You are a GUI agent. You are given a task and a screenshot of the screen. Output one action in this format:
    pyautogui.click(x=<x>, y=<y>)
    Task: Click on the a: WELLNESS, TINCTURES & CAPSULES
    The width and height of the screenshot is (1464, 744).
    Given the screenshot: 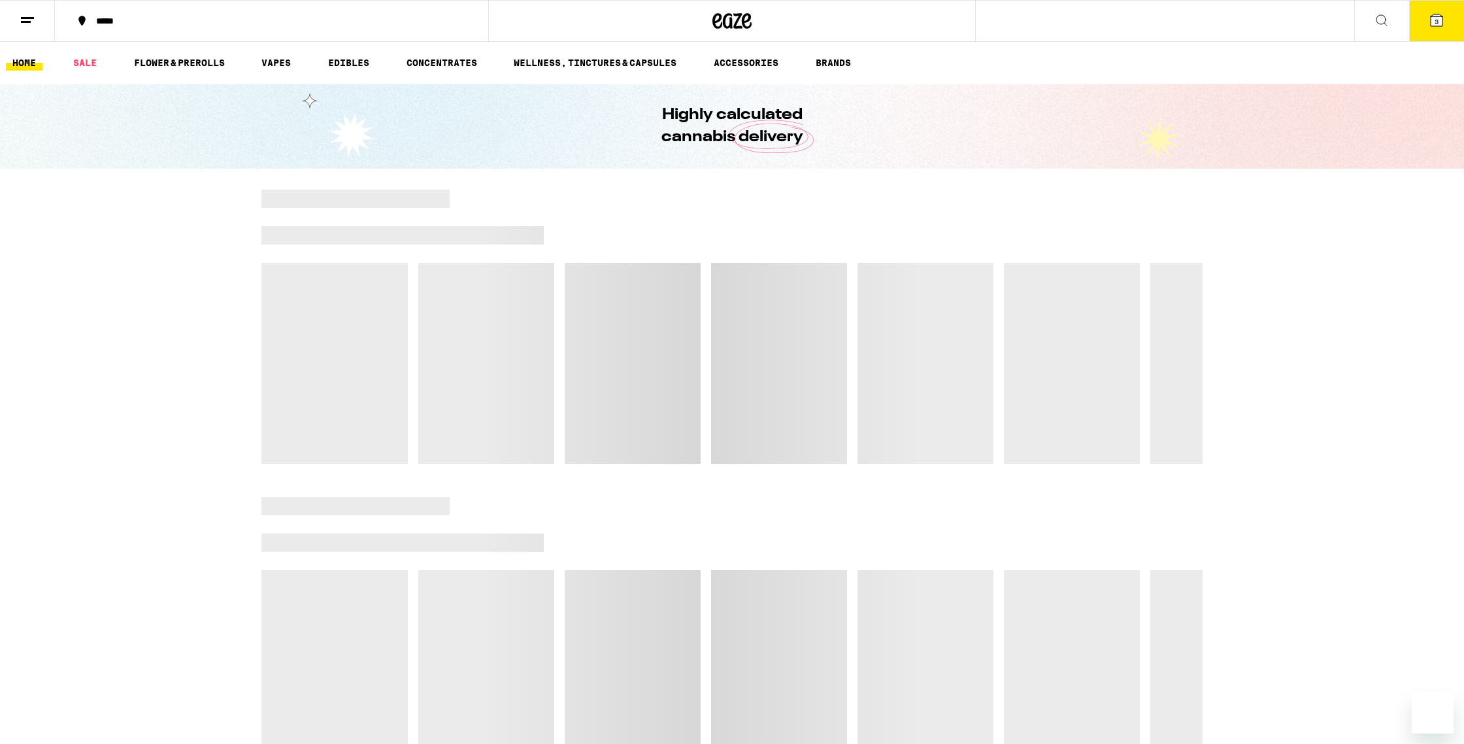 What is the action you would take?
    pyautogui.click(x=595, y=63)
    